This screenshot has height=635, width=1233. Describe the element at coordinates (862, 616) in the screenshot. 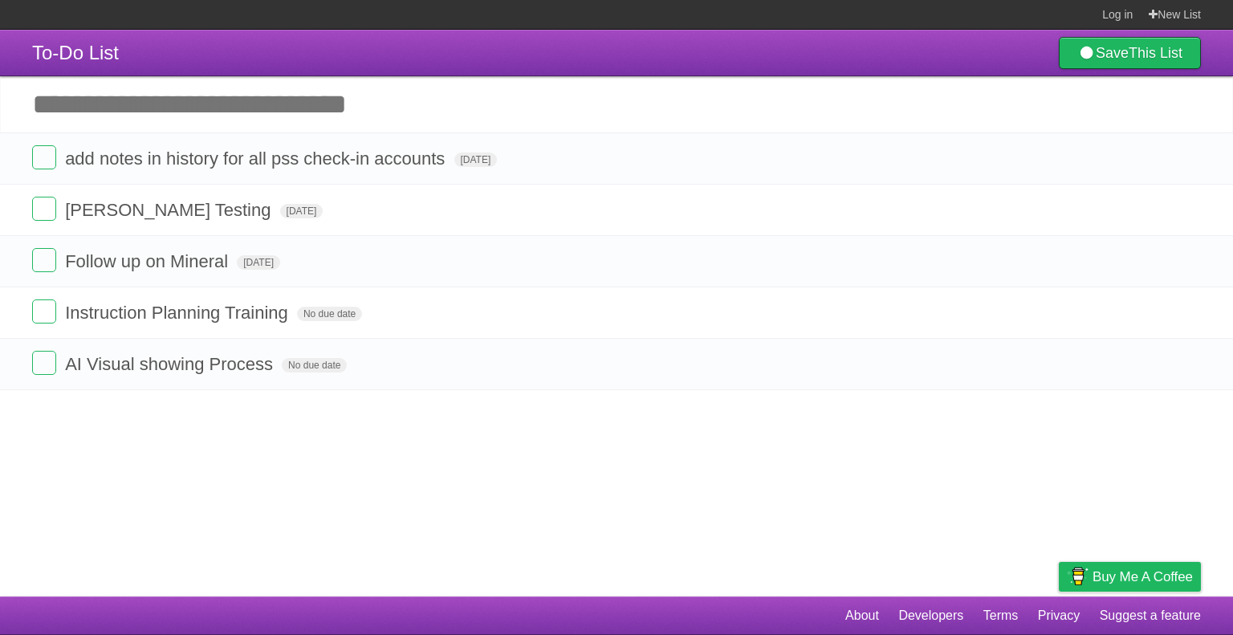

I see `a: About` at that location.